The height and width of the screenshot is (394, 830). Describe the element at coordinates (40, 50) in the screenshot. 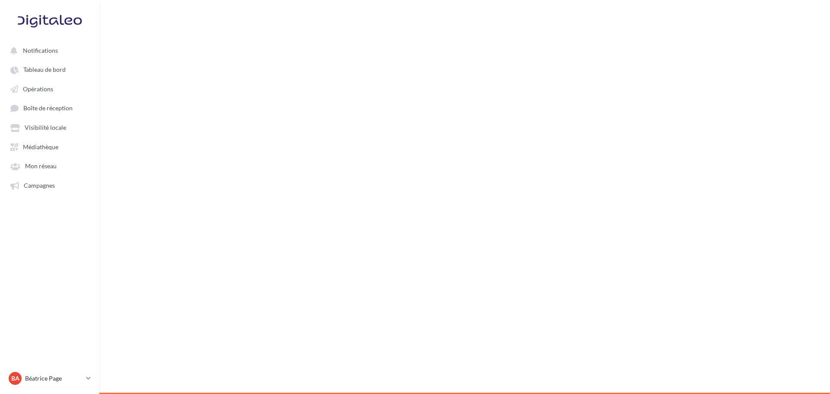

I see `span: Notifications` at that location.